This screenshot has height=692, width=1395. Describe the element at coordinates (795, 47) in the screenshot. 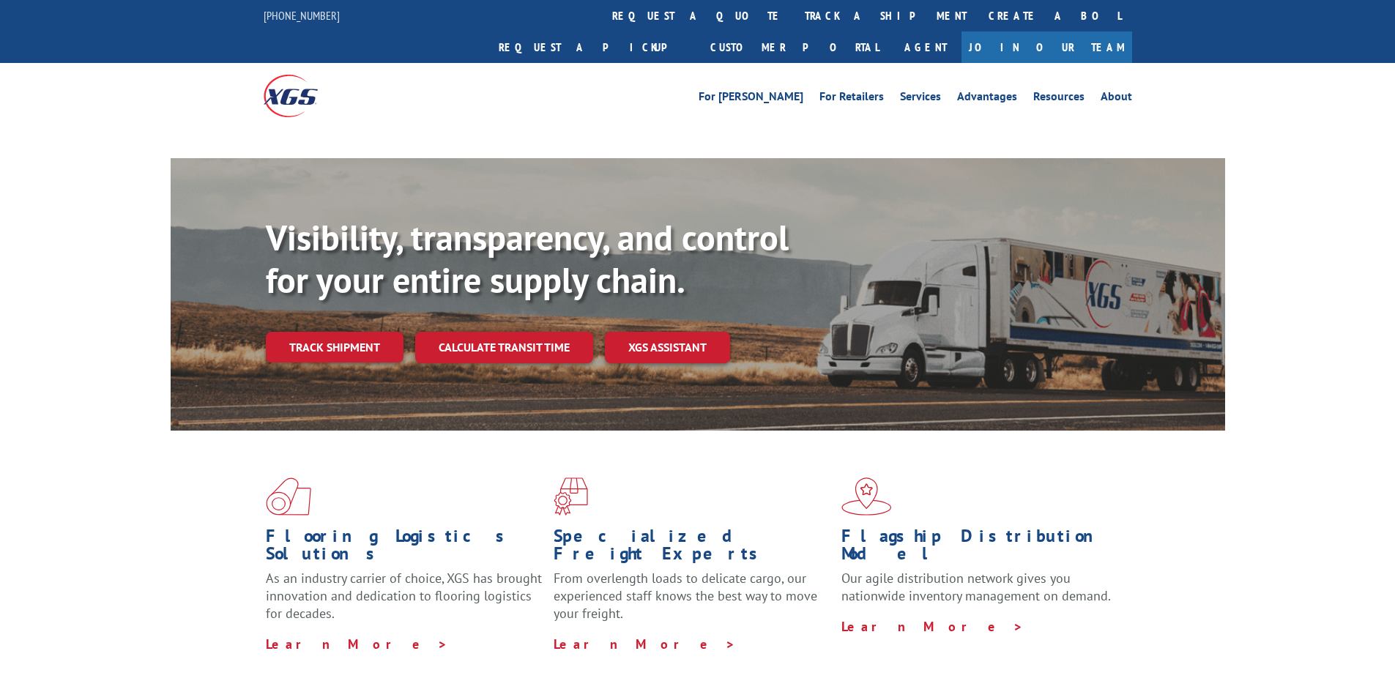

I see `a: Customer Portal` at that location.